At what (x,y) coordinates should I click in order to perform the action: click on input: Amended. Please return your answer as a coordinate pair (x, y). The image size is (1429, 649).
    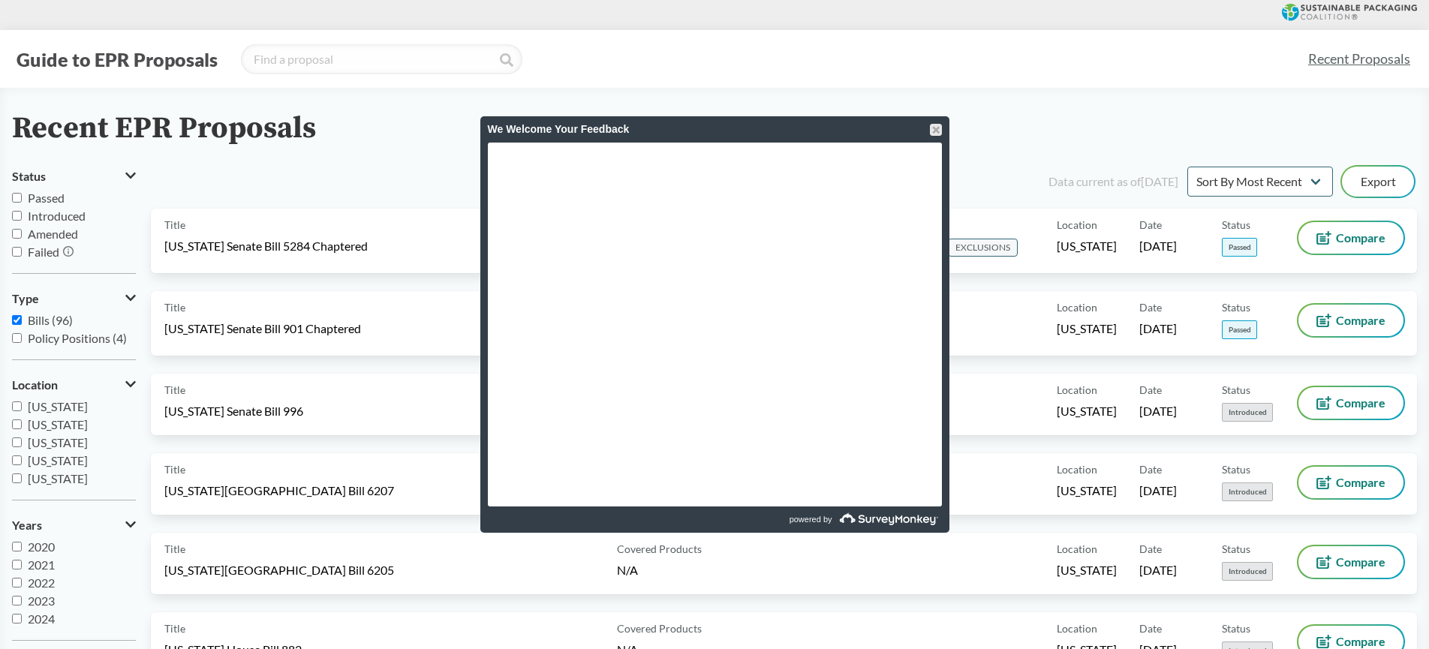
    Looking at the image, I should click on (17, 233).